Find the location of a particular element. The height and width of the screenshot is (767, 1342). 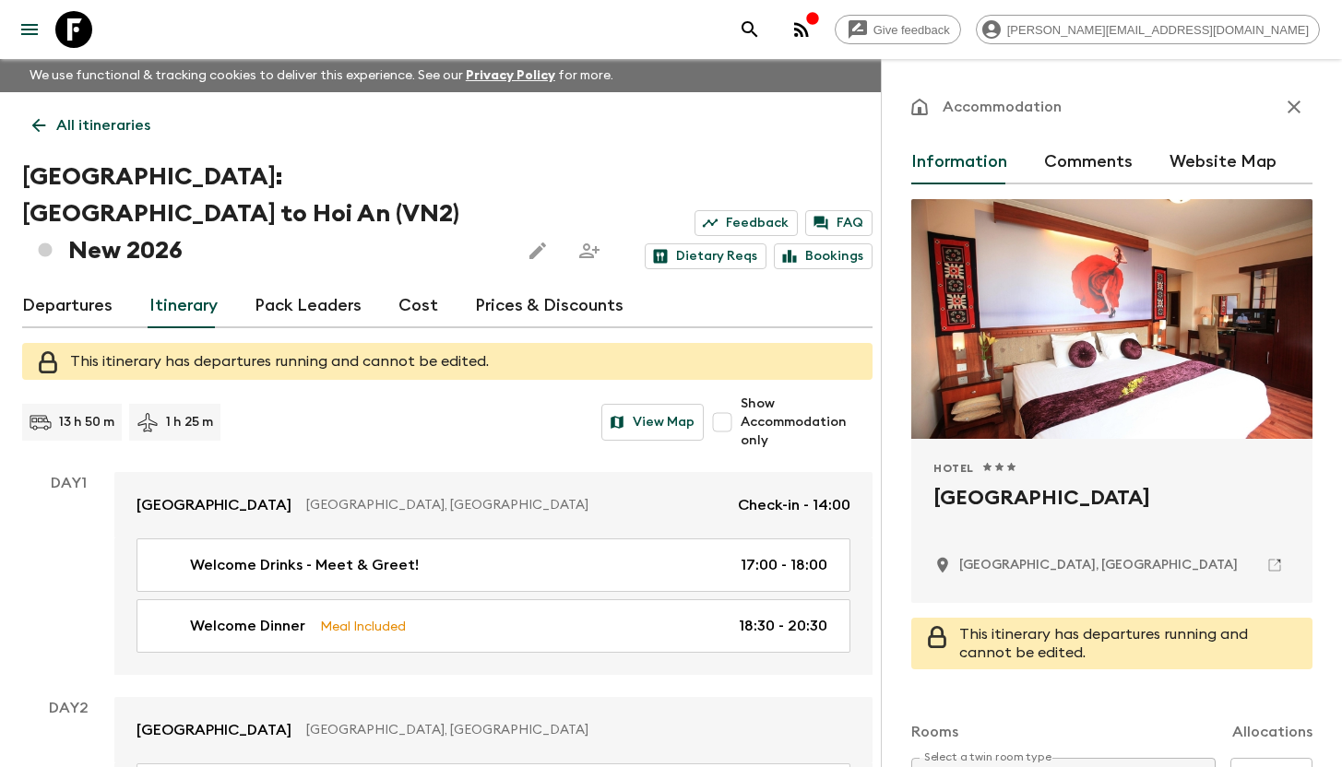

button: menu is located at coordinates (30, 30).